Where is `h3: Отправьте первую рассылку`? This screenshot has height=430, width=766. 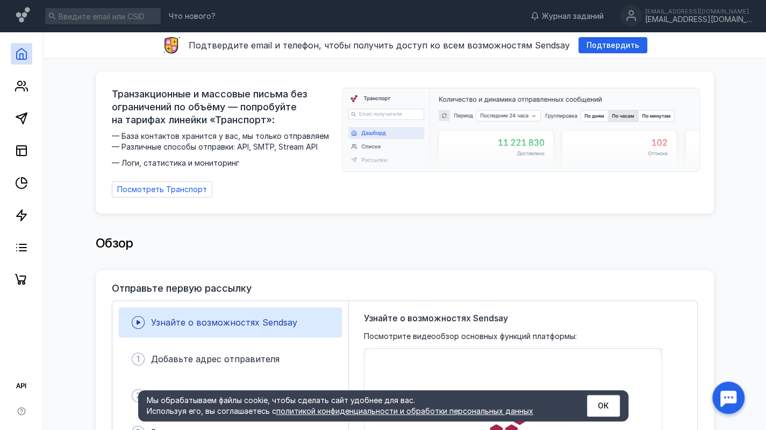 h3: Отправьте первую рассылку is located at coordinates (182, 288).